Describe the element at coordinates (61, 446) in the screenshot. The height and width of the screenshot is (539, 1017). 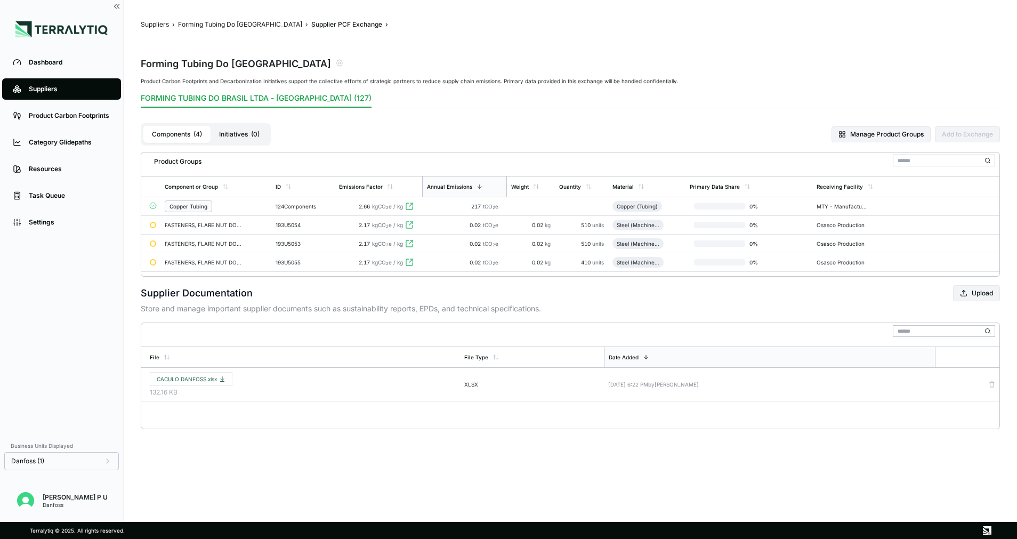
I see `div: Business Units Displayed` at that location.